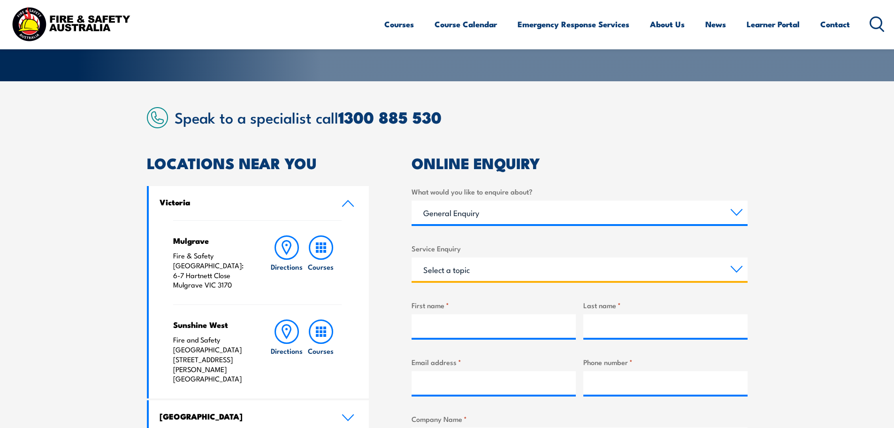 The image size is (894, 428). Describe the element at coordinates (212, 240) in the screenshot. I see `h4: Mulgrave` at that location.